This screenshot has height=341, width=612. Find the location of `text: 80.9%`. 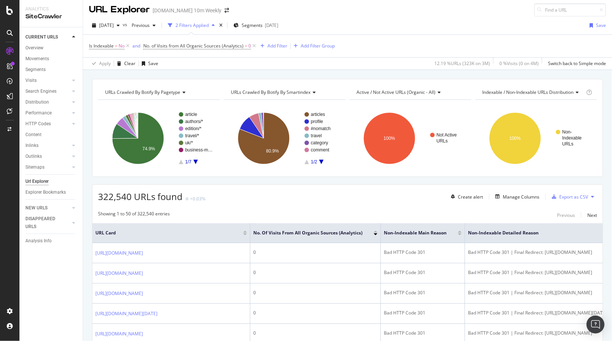

text: 80.9% is located at coordinates (272, 151).